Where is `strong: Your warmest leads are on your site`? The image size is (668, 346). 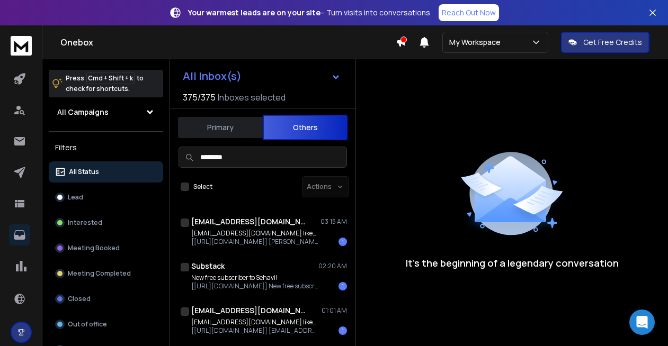 strong: Your warmest leads are on your site is located at coordinates (254, 12).